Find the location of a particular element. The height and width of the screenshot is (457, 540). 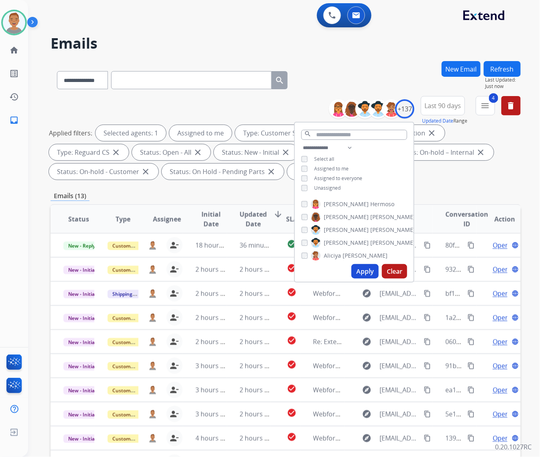

p: Emails (13) is located at coordinates (70, 196).